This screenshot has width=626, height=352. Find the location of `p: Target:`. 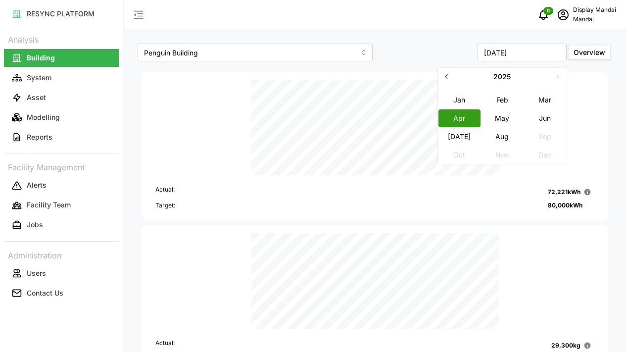

p: Target: is located at coordinates (165, 205).